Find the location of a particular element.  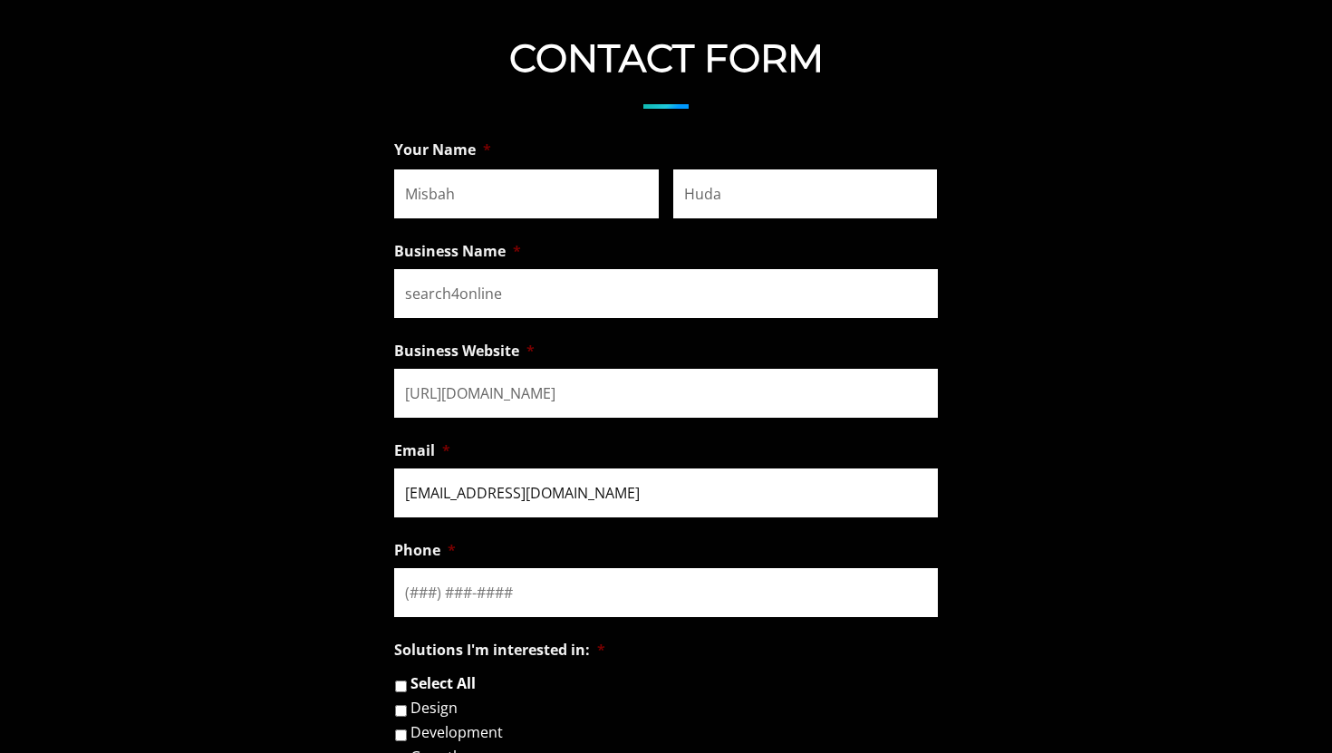

label: Development is located at coordinates (457, 732).